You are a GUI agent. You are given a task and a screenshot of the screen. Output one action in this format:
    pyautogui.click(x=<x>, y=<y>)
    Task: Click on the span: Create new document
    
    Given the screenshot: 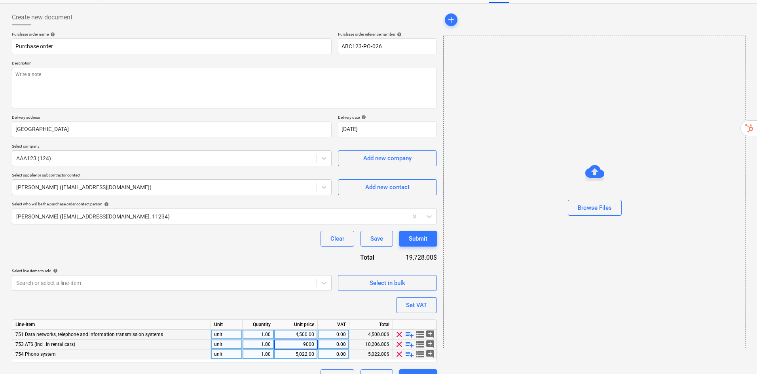 What is the action you would take?
    pyautogui.click(x=42, y=17)
    